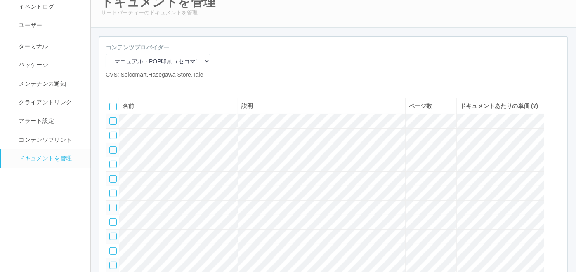 Image resolution: width=576 pixels, height=272 pixels. Describe the element at coordinates (557, 154) in the screenshot. I see `div: 最下部に移動` at that location.